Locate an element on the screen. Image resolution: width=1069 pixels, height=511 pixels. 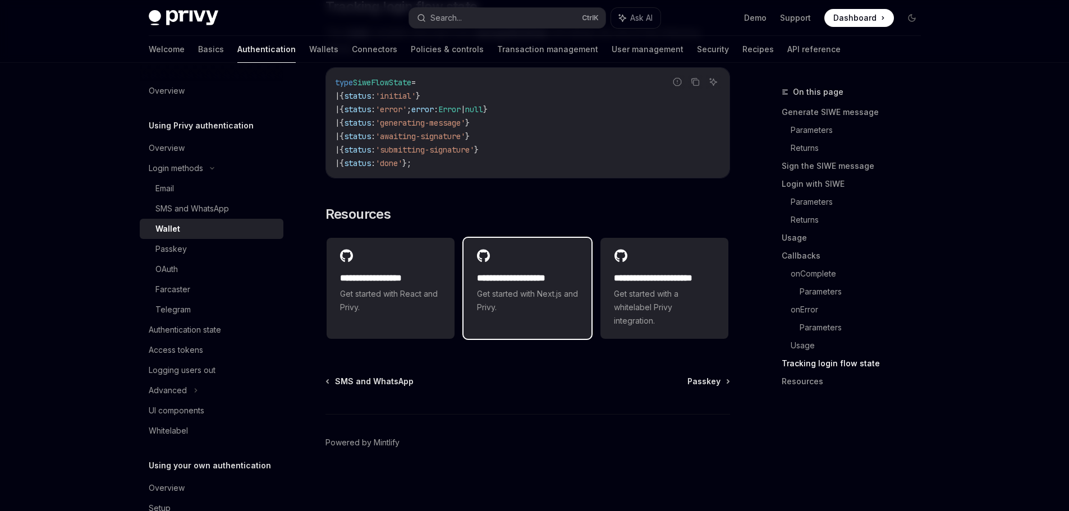
a: Resources is located at coordinates (856, 382).